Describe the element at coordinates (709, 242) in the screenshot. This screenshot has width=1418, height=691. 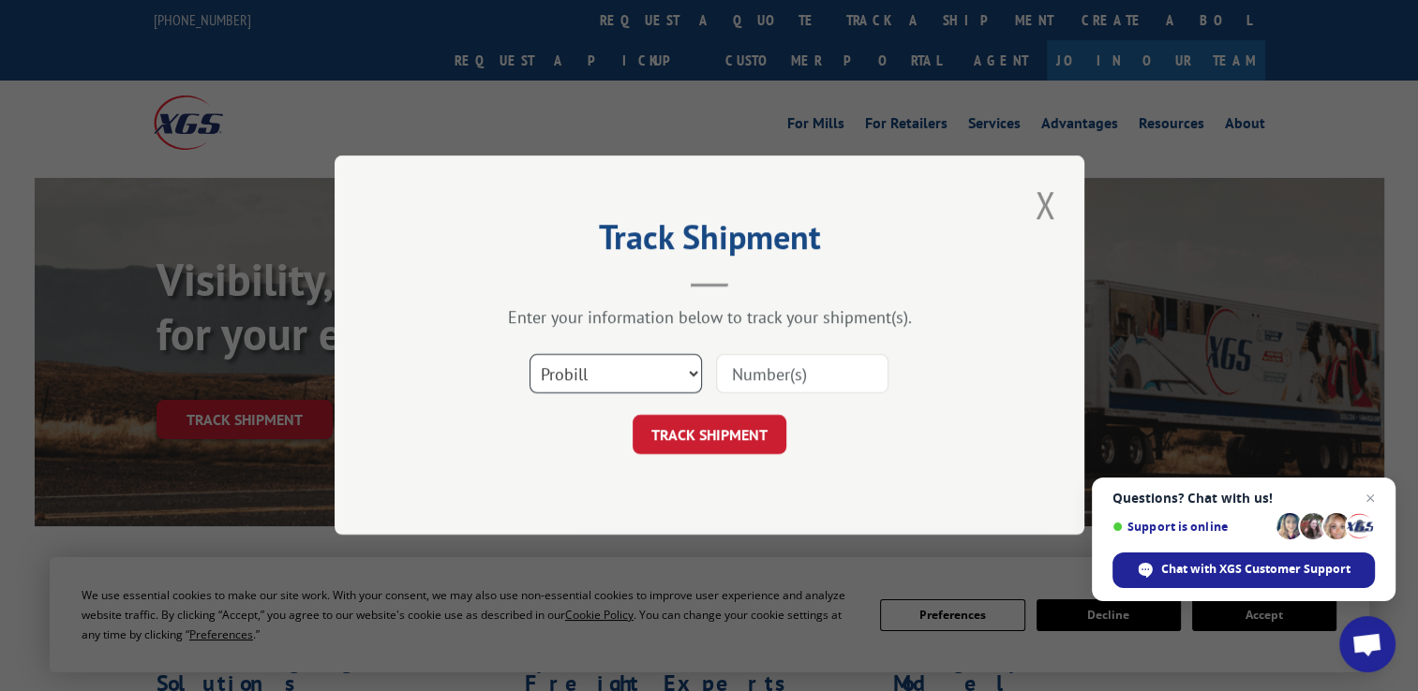
I see `h2: Track Shipment` at that location.